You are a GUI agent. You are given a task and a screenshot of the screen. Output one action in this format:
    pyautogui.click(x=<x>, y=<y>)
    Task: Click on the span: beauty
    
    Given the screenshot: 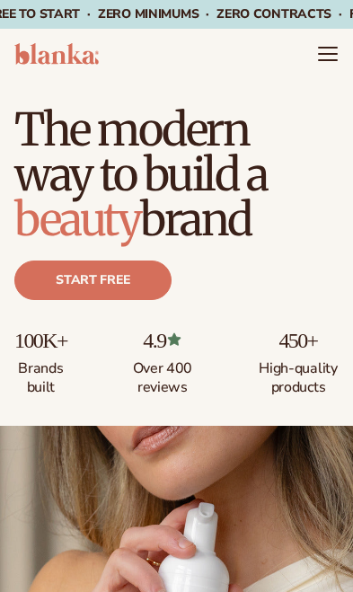 What is the action you would take?
    pyautogui.click(x=77, y=219)
    